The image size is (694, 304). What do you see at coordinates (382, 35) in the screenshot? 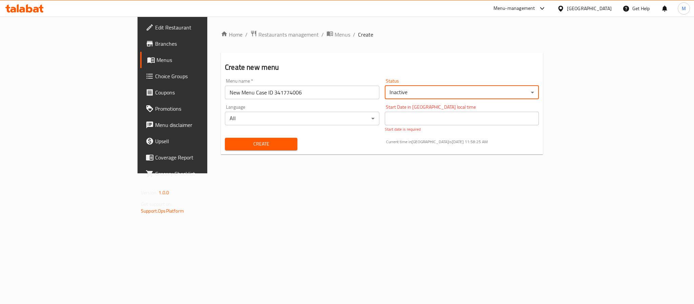
I see `nav: breadcrumb` at bounding box center [382, 35].